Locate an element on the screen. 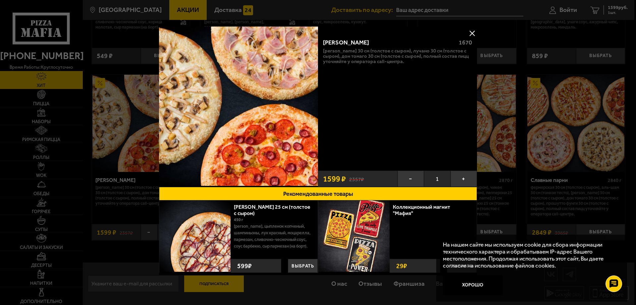 This screenshot has height=305, width=636. s: 2357 ₽ is located at coordinates (357, 178).